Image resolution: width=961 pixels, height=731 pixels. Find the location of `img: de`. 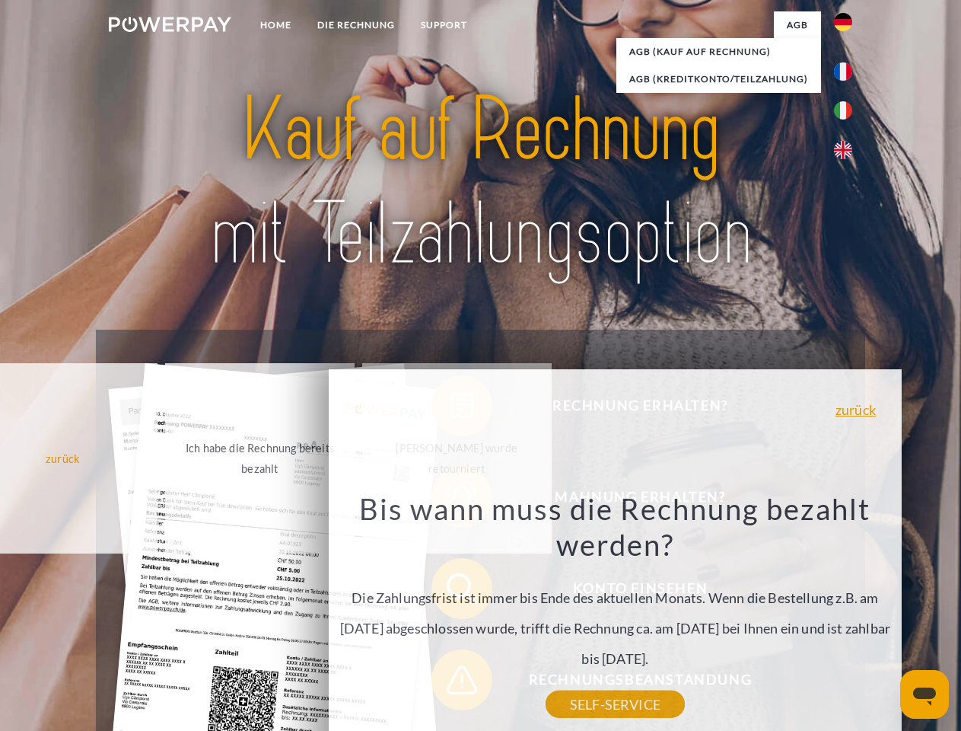

img: de is located at coordinates (843, 22).